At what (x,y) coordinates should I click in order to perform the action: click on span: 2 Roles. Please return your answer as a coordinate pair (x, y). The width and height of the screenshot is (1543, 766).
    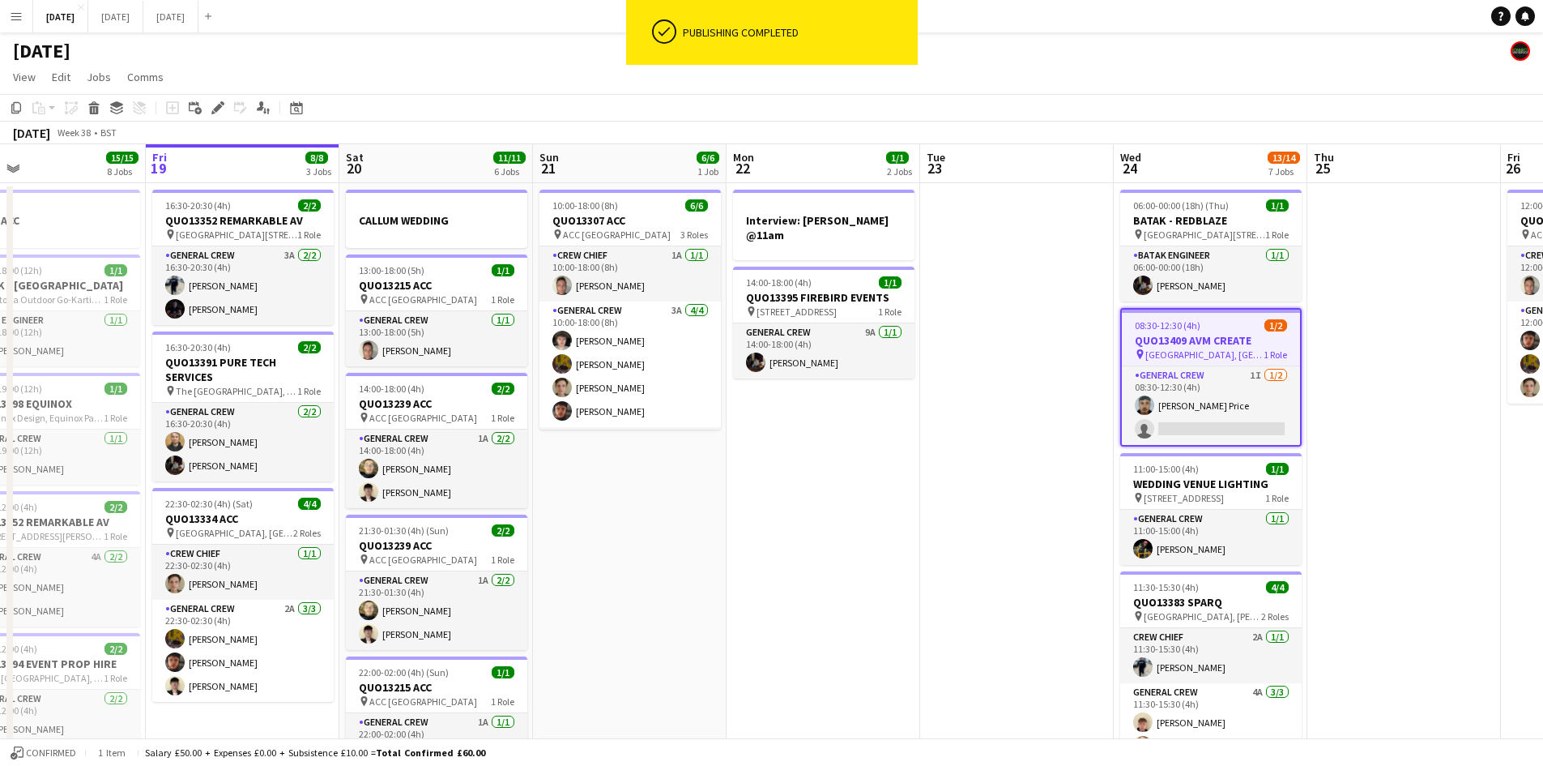
    Looking at the image, I should click on (1275, 616).